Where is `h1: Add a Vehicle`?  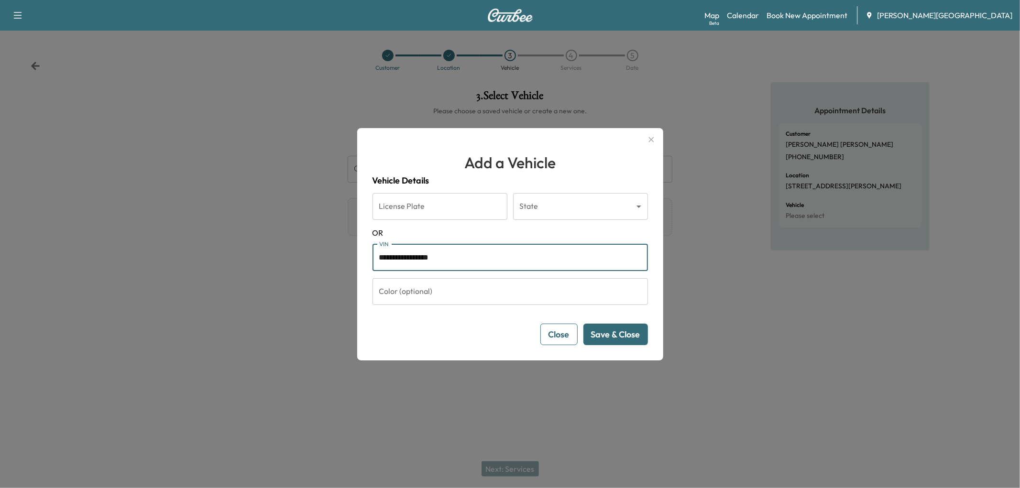 h1: Add a Vehicle is located at coordinates (510, 163).